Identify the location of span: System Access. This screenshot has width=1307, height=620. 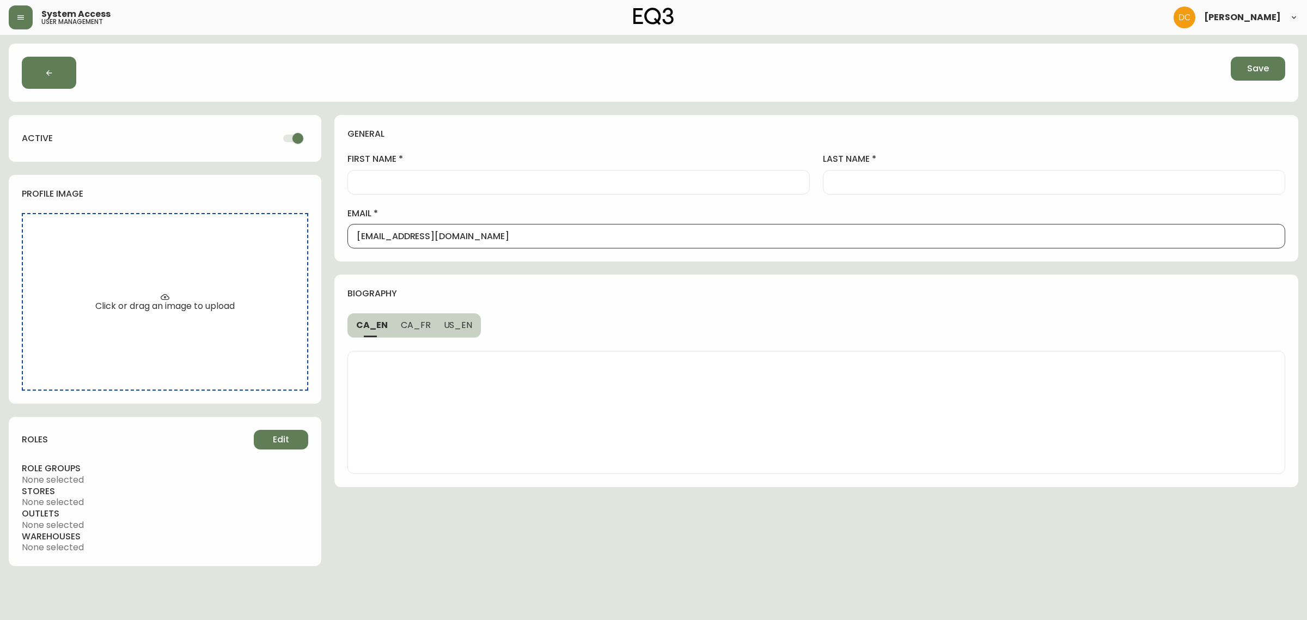
(76, 14).